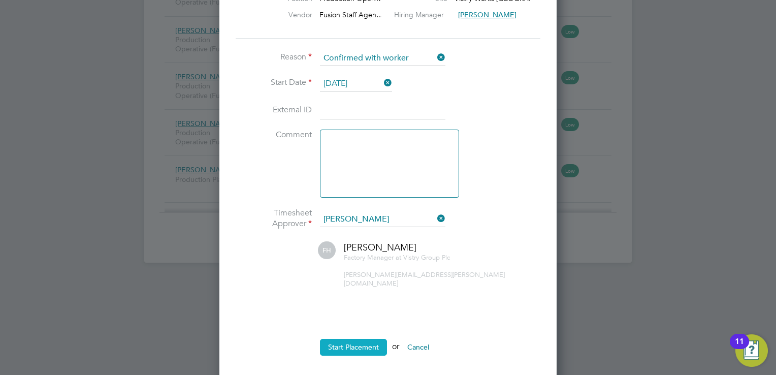 The width and height of the screenshot is (776, 375). Describe the element at coordinates (372, 257) in the screenshot. I see `span: Factory Manager at` at that location.